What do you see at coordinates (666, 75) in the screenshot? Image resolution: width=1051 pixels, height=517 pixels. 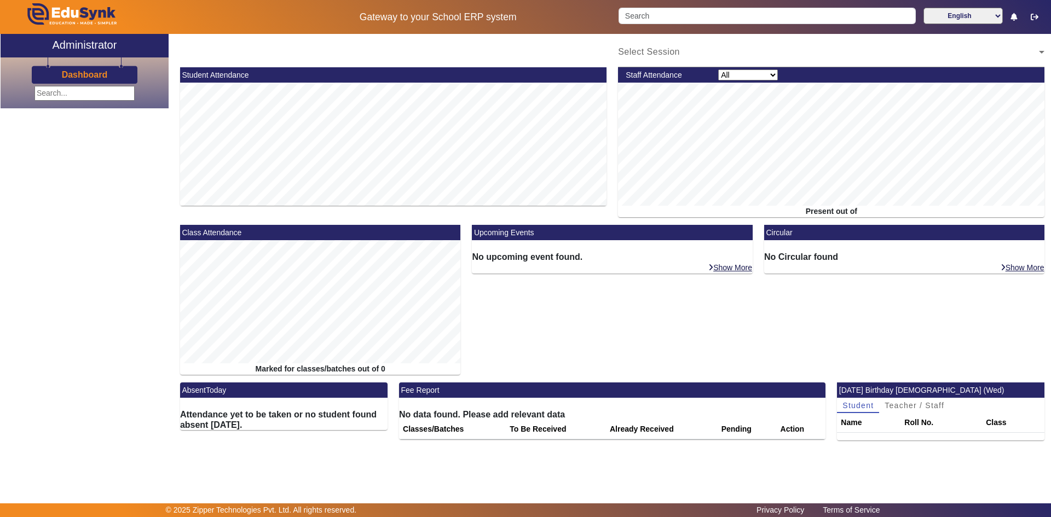 I see `div: Staff Attendance` at bounding box center [666, 75].